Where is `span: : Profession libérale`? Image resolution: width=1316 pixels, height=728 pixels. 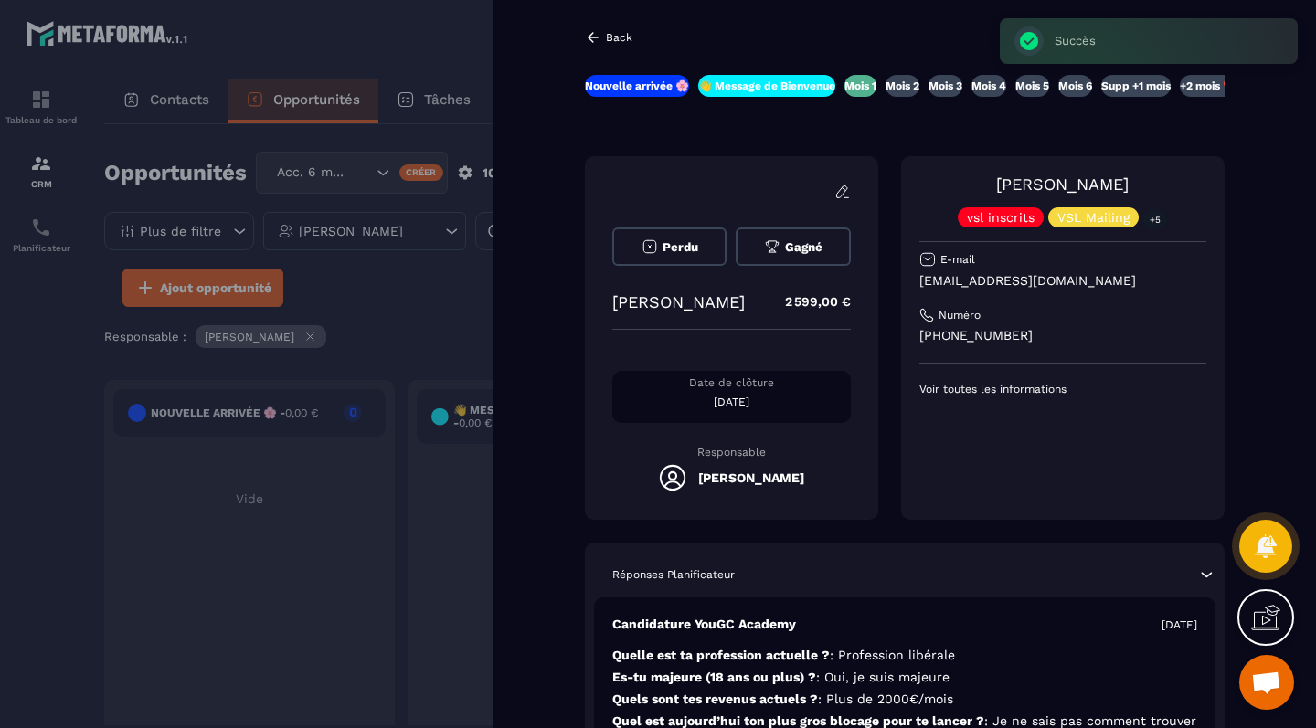
span: : Profession libérale is located at coordinates (892, 655).